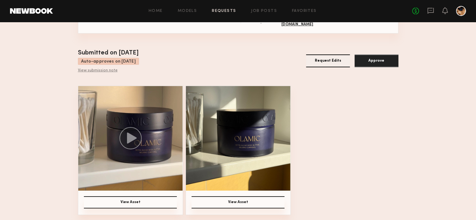  Describe the element at coordinates (108, 71) in the screenshot. I see `div: View submission note` at that location.